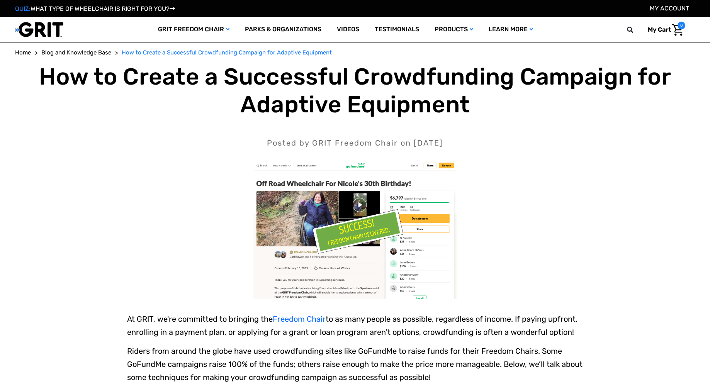 This screenshot has height=385, width=710. I want to click on input: Search, so click(636, 30).